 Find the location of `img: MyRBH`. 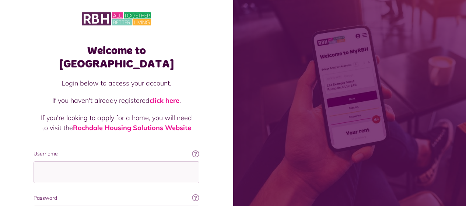

img: MyRBH is located at coordinates (116, 19).